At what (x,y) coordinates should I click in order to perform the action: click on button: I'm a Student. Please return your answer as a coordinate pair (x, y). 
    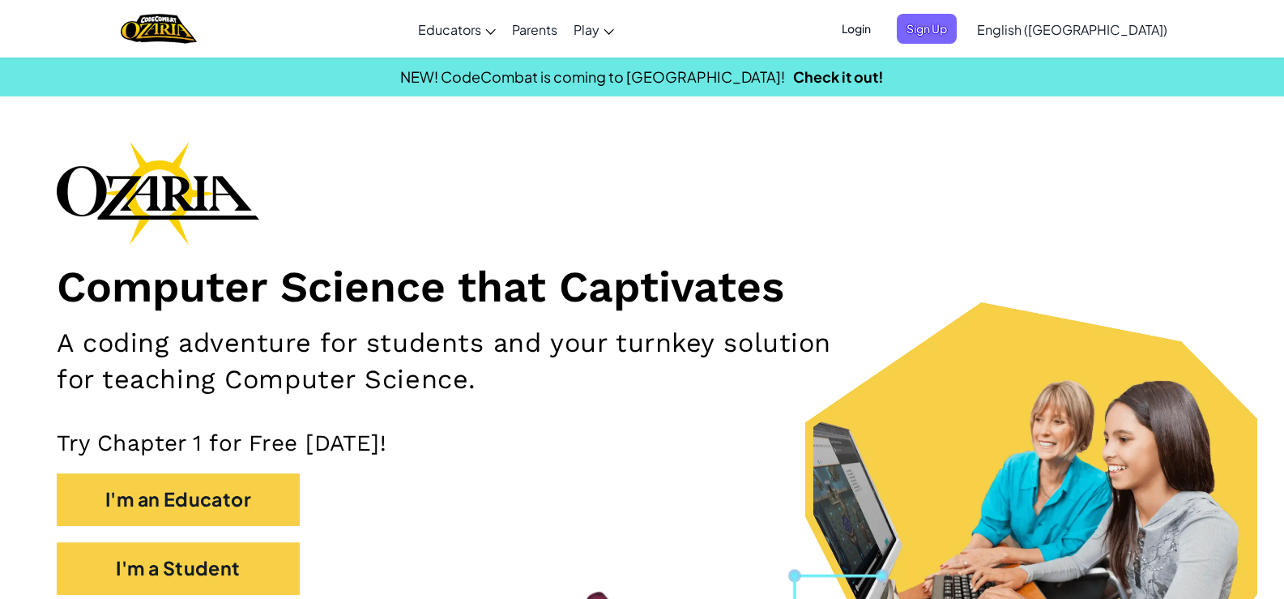
    Looking at the image, I should click on (178, 568).